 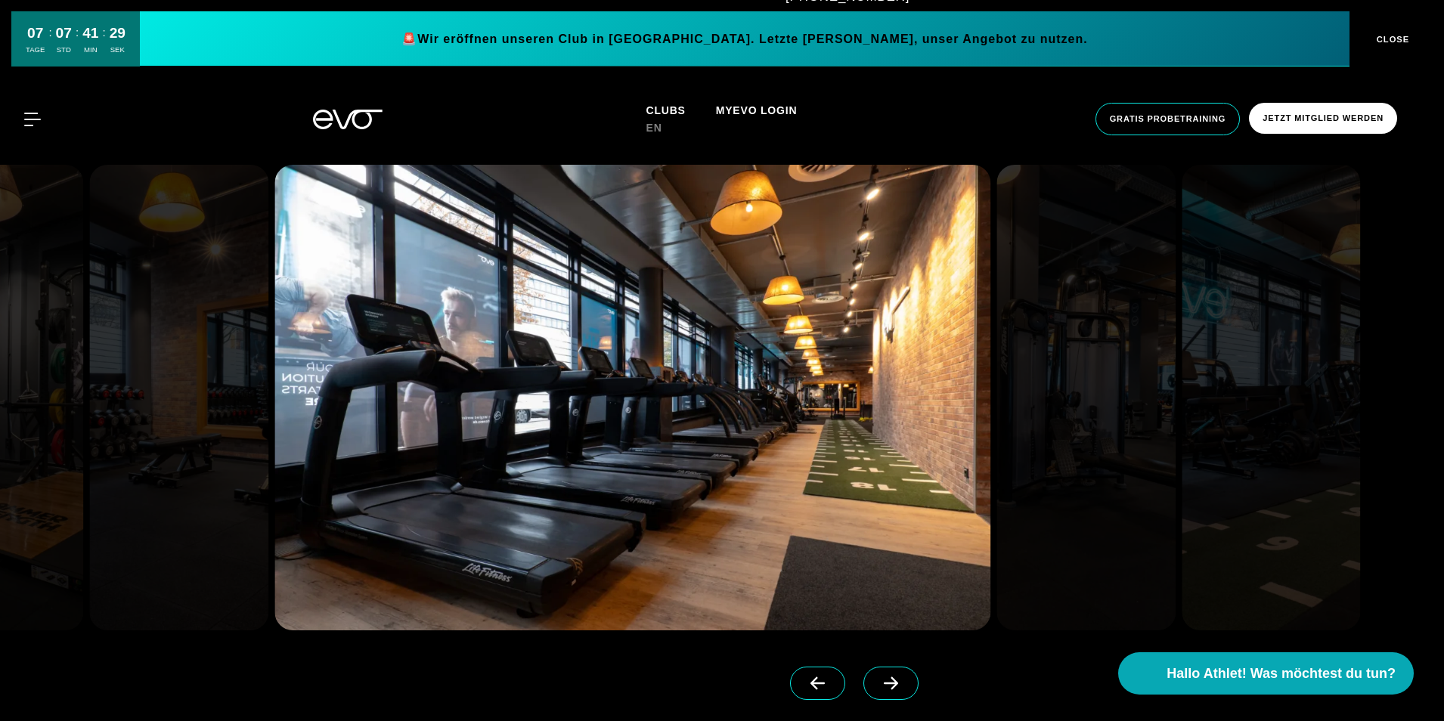 What do you see at coordinates (1266, 674) in the screenshot?
I see `button: Hallo Athlet! Was möchtest du tun?` at bounding box center [1266, 674].